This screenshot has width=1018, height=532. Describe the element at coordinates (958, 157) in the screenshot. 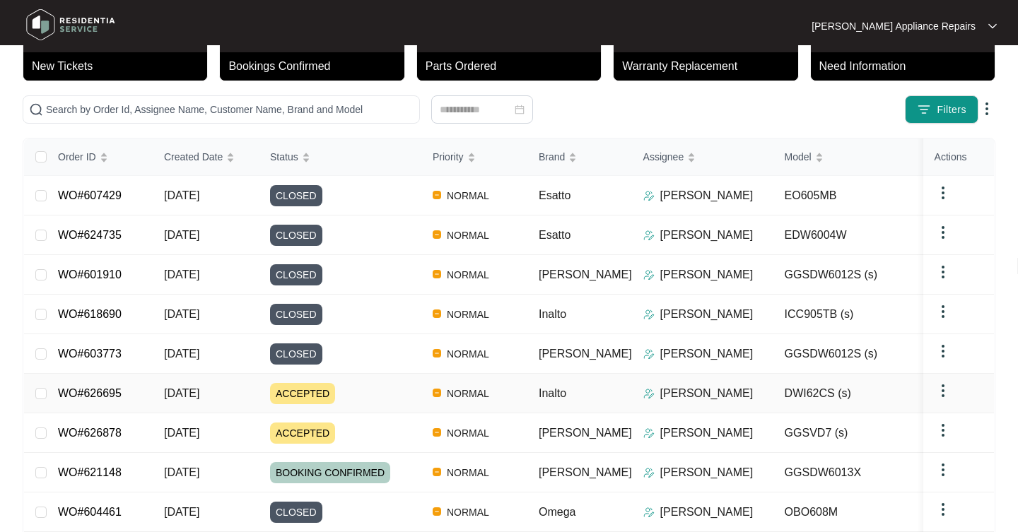

I see `th: Actions` at that location.